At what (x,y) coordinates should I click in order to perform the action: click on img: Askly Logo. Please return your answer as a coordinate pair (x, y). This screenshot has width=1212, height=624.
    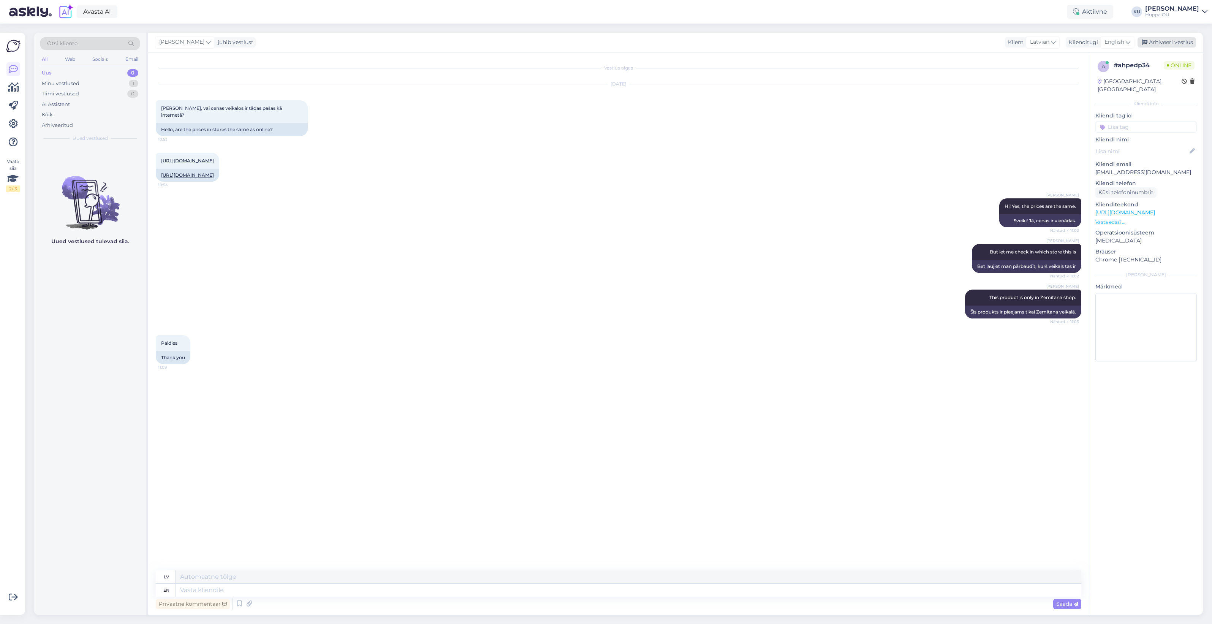
    Looking at the image, I should click on (13, 46).